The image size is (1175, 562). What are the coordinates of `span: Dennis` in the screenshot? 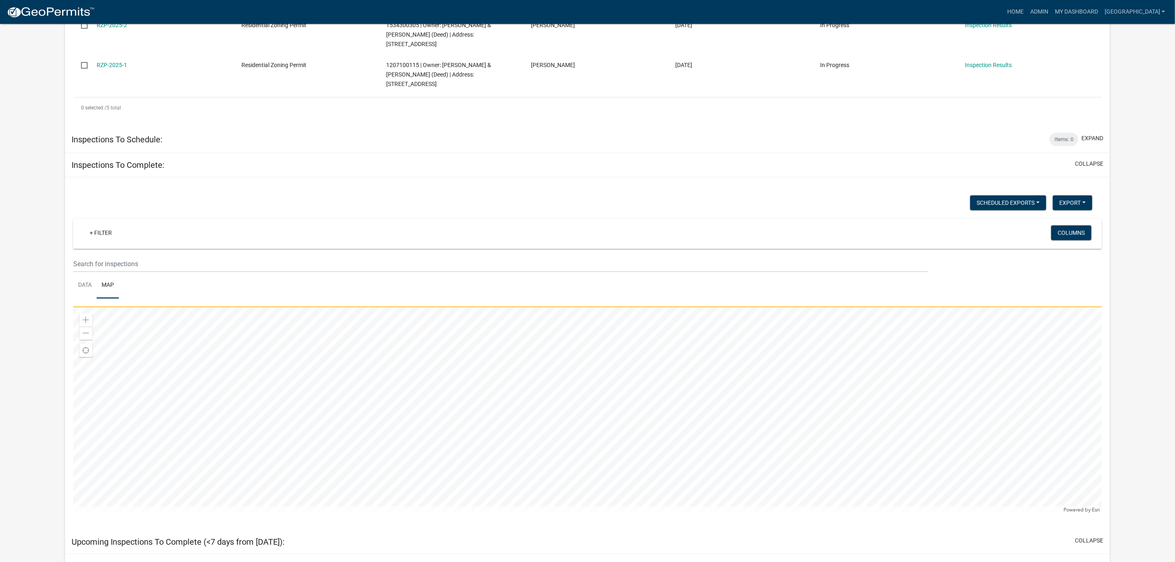 It's located at (553, 65).